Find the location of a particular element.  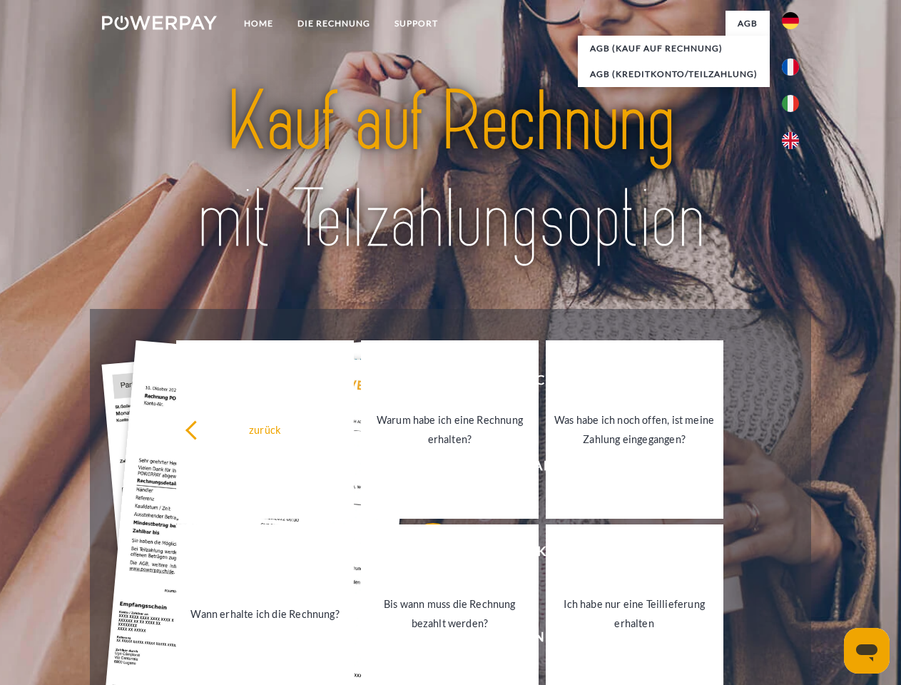

a: Was habe ich noch offen, ist meine Zahlung eingegangen? is located at coordinates (634, 430).